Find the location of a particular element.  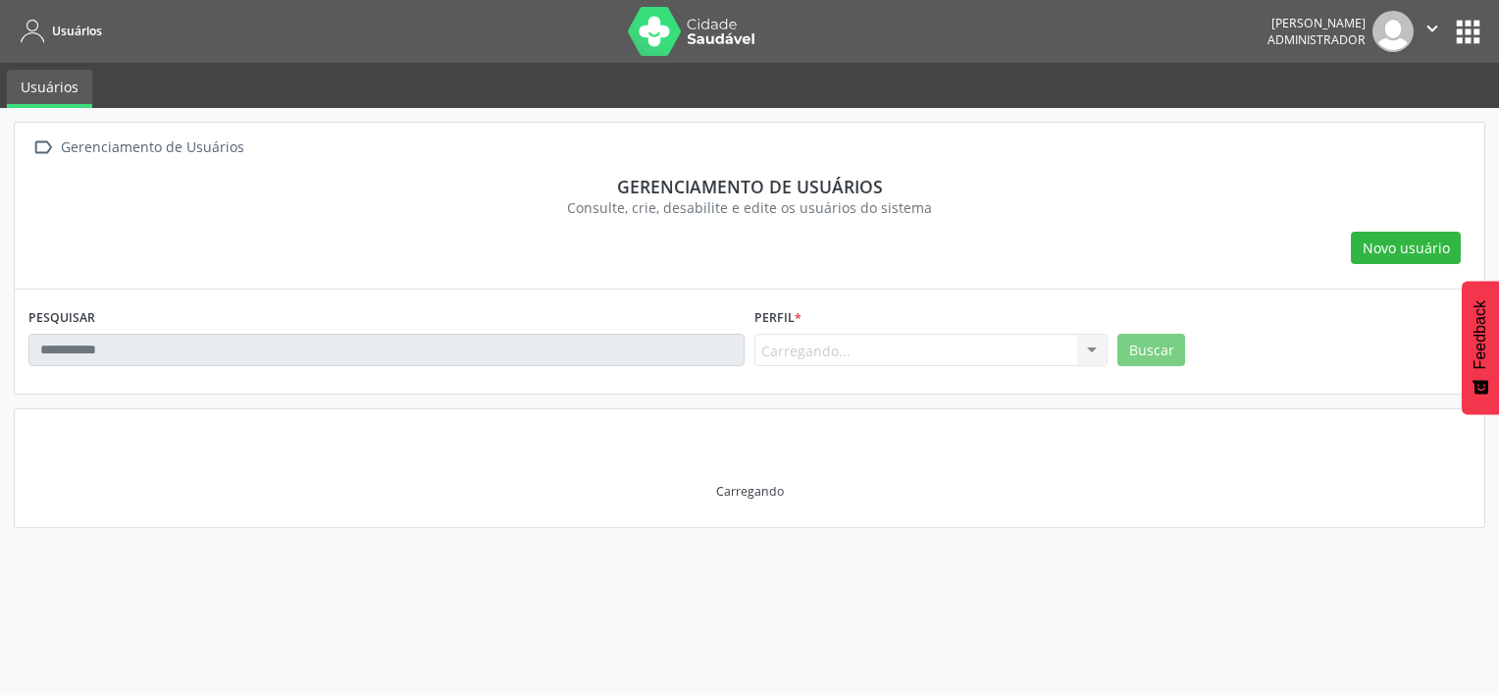

a:  Gerenciamento de Usuários is located at coordinates (137, 147).